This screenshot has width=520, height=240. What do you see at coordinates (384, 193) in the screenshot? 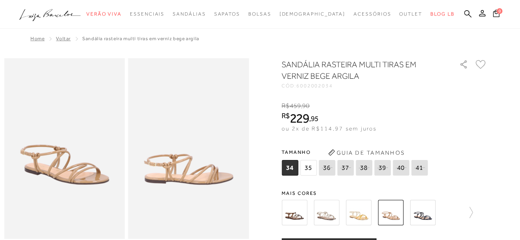
I see `span: Mais cores` at bounding box center [384, 193].